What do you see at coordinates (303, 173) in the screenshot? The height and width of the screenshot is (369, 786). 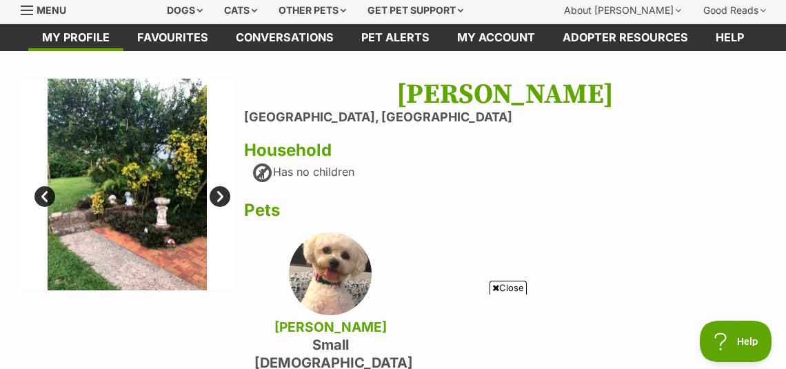 I see `div: Has no children` at bounding box center [303, 173].